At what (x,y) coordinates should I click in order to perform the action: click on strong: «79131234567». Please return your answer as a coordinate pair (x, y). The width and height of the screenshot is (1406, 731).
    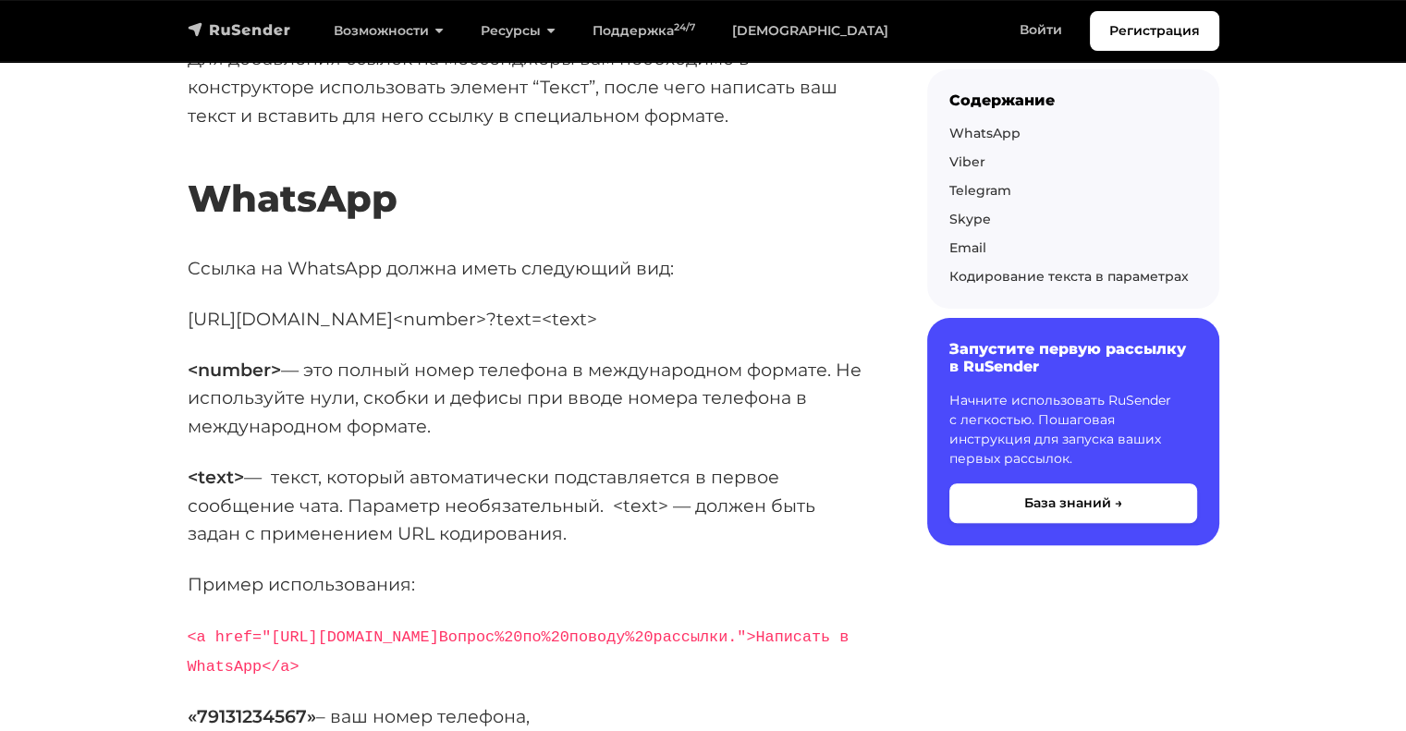
    Looking at the image, I should click on (251, 716).